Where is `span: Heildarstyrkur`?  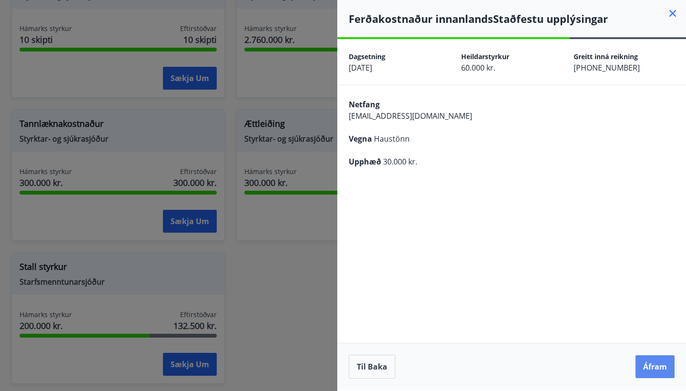
span: Heildarstyrkur is located at coordinates (485, 56).